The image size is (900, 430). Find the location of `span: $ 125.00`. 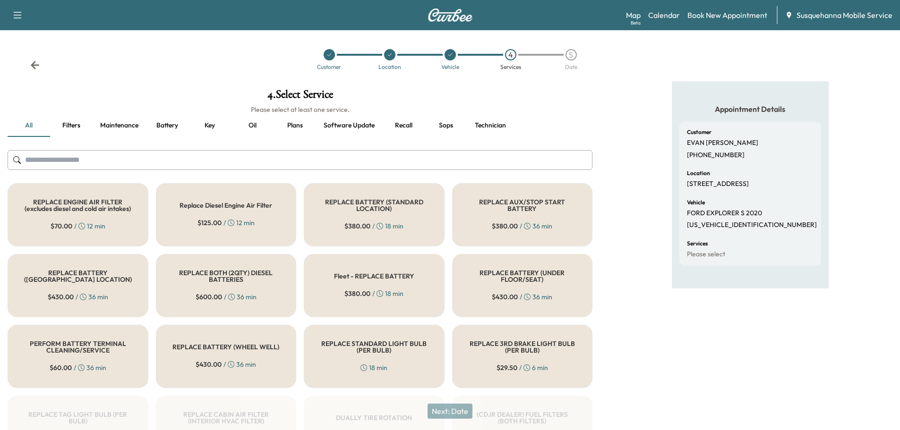

span: $ 125.00 is located at coordinates (209, 223).